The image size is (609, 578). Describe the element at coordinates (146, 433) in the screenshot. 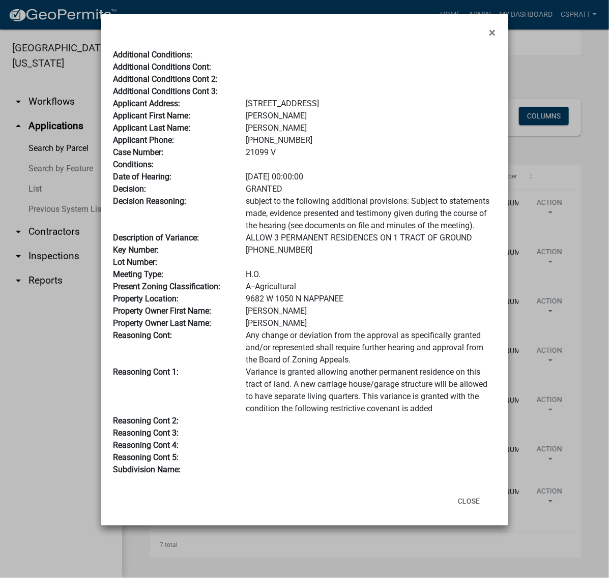

I see `b: Reasoning Cont 3:` at that location.